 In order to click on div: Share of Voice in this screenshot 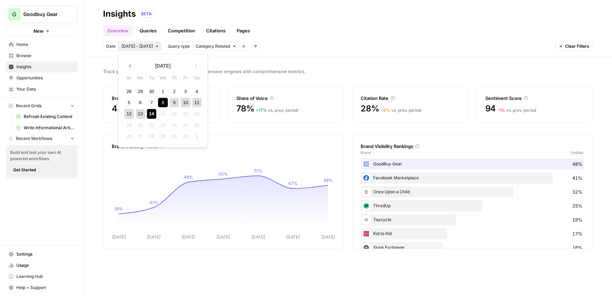, I will do `click(286, 98)`.